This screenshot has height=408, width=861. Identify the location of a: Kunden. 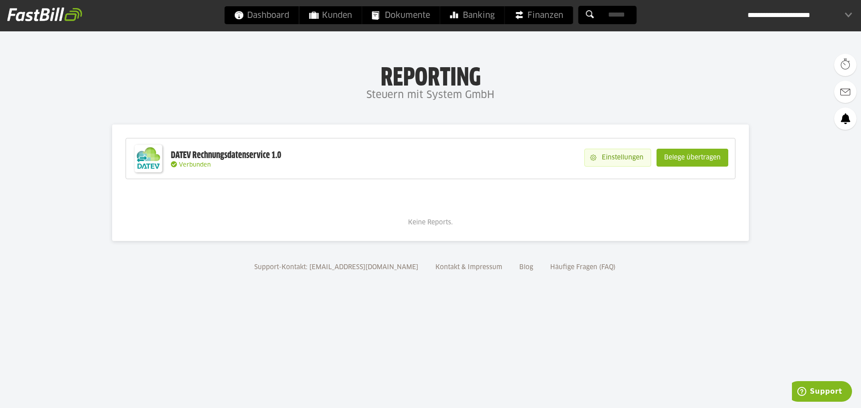
(330, 15).